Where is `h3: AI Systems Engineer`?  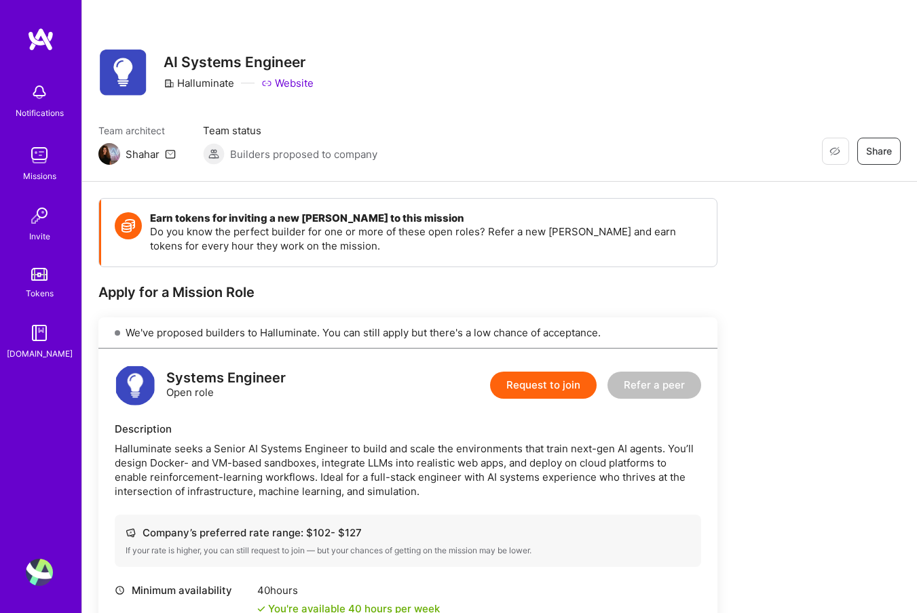
h3: AI Systems Engineer is located at coordinates (238, 62).